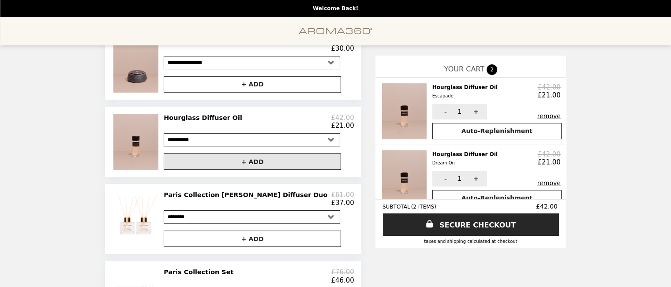 This screenshot has height=287, width=671. I want to click on p: £76.00, so click(342, 272).